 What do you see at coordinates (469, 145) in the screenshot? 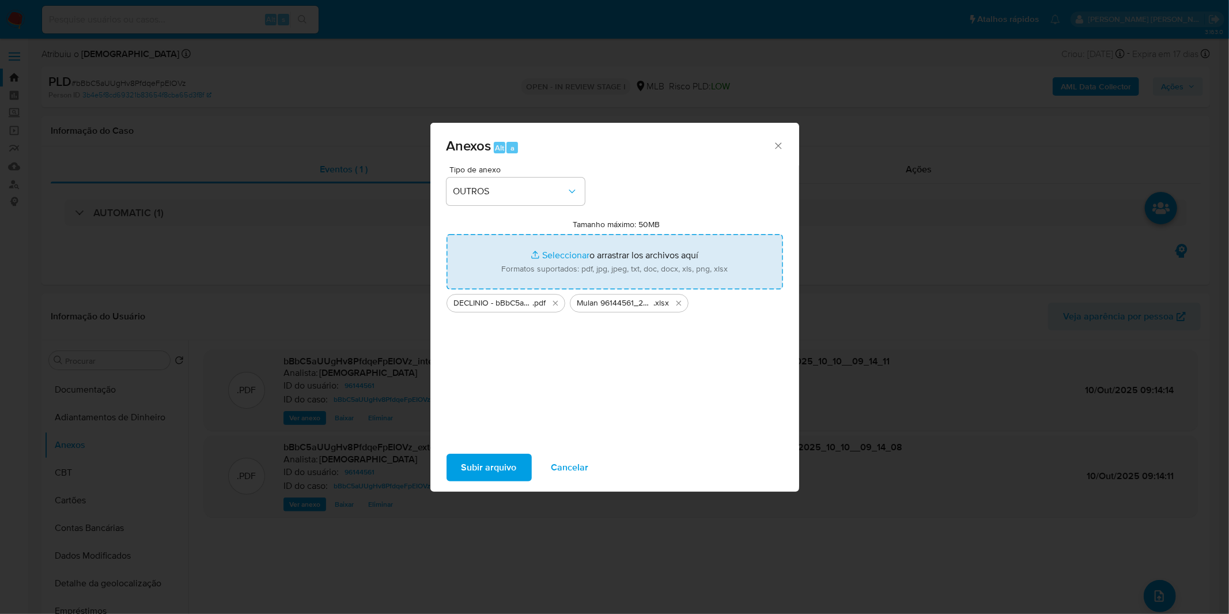
I see `span: Anexos` at bounding box center [469, 145].